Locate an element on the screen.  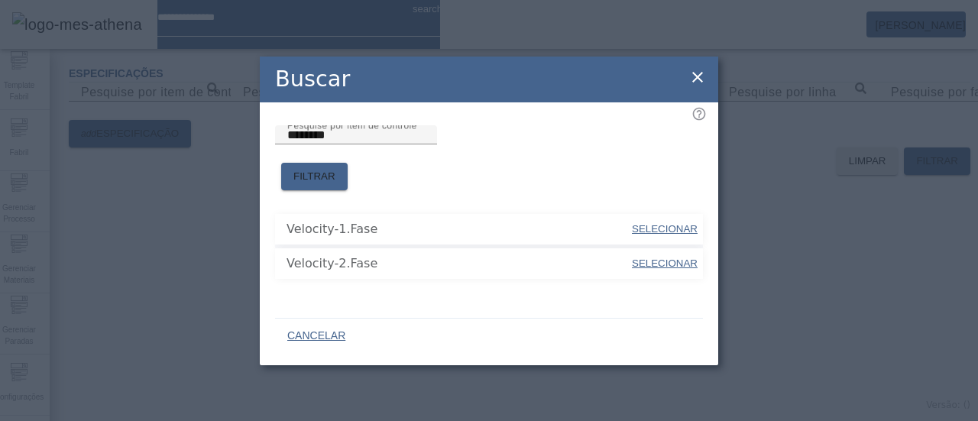
span: Velocity-2.Fase is located at coordinates (459, 264).